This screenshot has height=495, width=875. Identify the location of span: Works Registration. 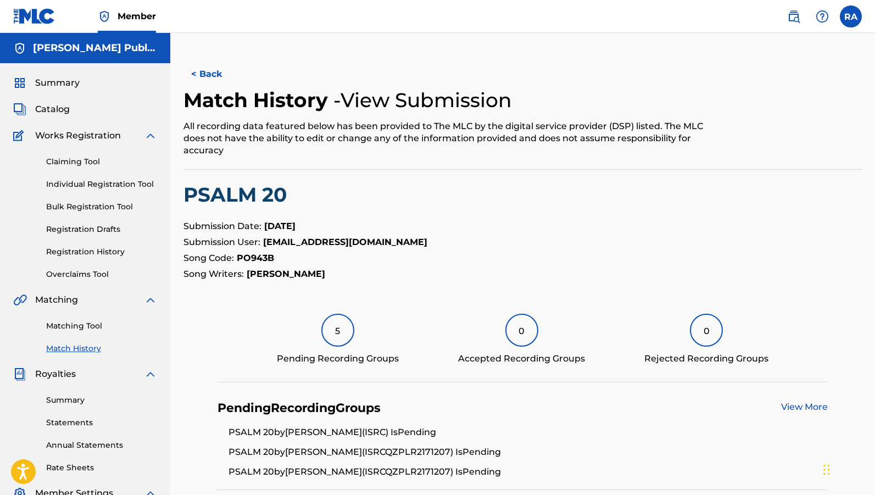
(78, 136).